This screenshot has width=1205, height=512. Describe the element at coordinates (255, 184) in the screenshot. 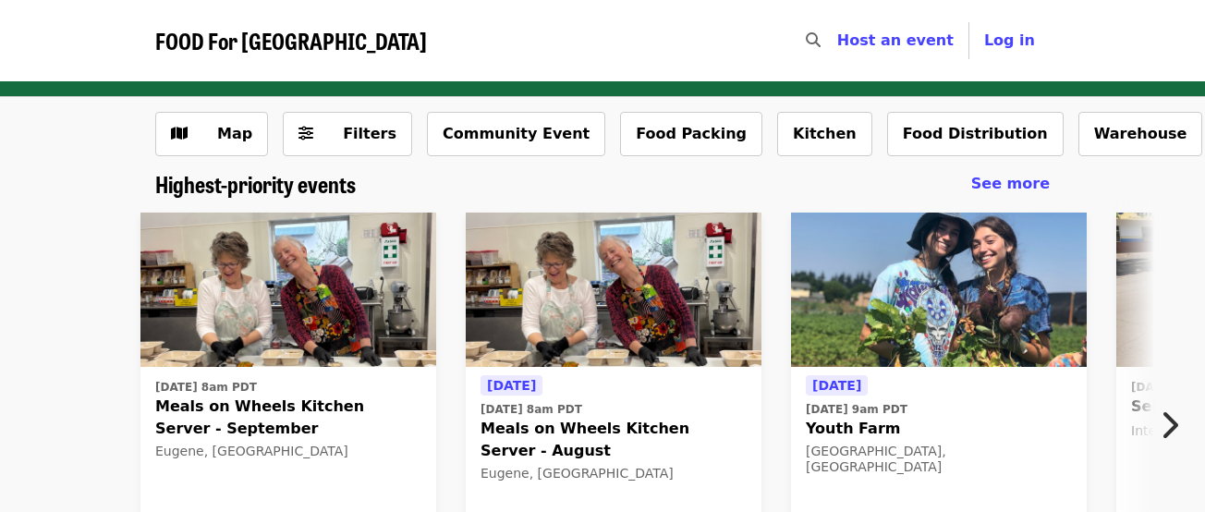

I see `a: Highest-priority events` at that location.